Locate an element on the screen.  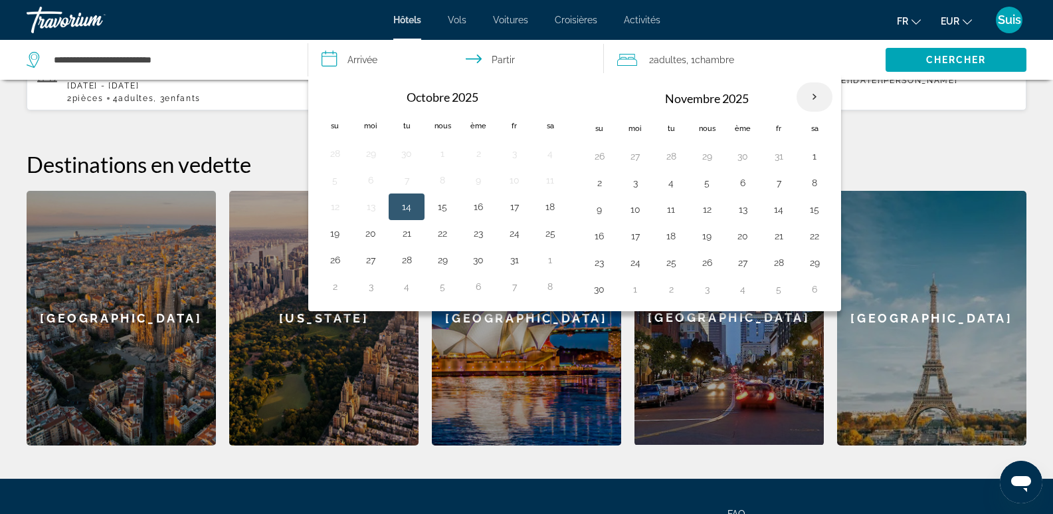
span: 4 is located at coordinates (133, 98).